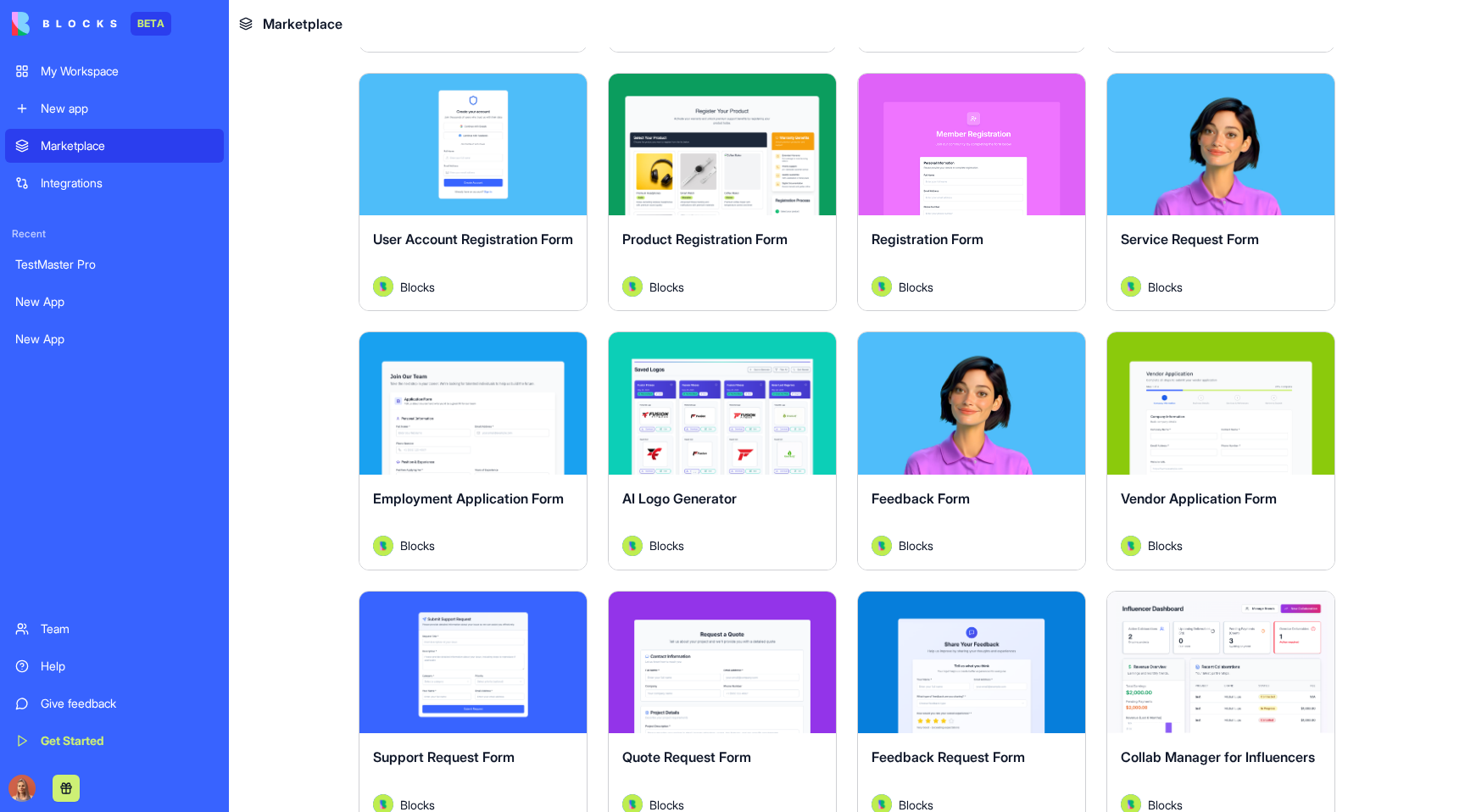 This screenshot has height=812, width=1465. What do you see at coordinates (473, 770) in the screenshot?
I see `div: Support Request Form` at bounding box center [473, 770].